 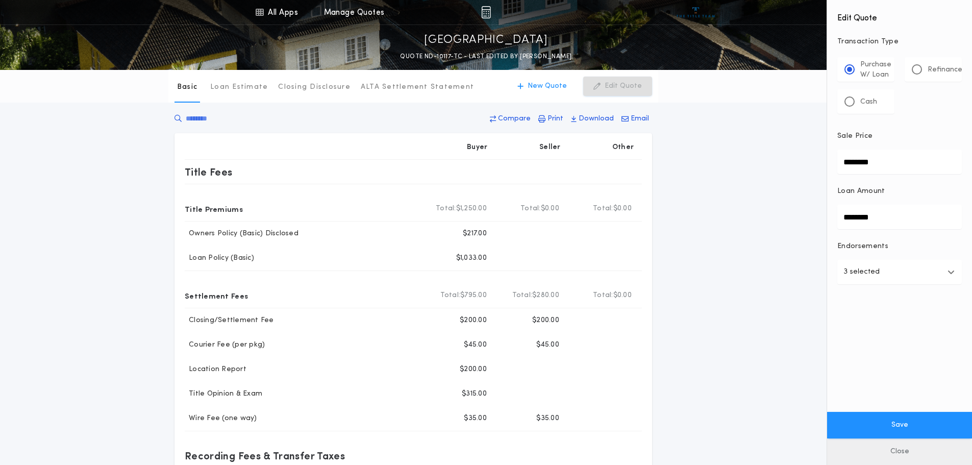 What do you see at coordinates (900, 272) in the screenshot?
I see `button: 3 selected` at bounding box center [900, 272].